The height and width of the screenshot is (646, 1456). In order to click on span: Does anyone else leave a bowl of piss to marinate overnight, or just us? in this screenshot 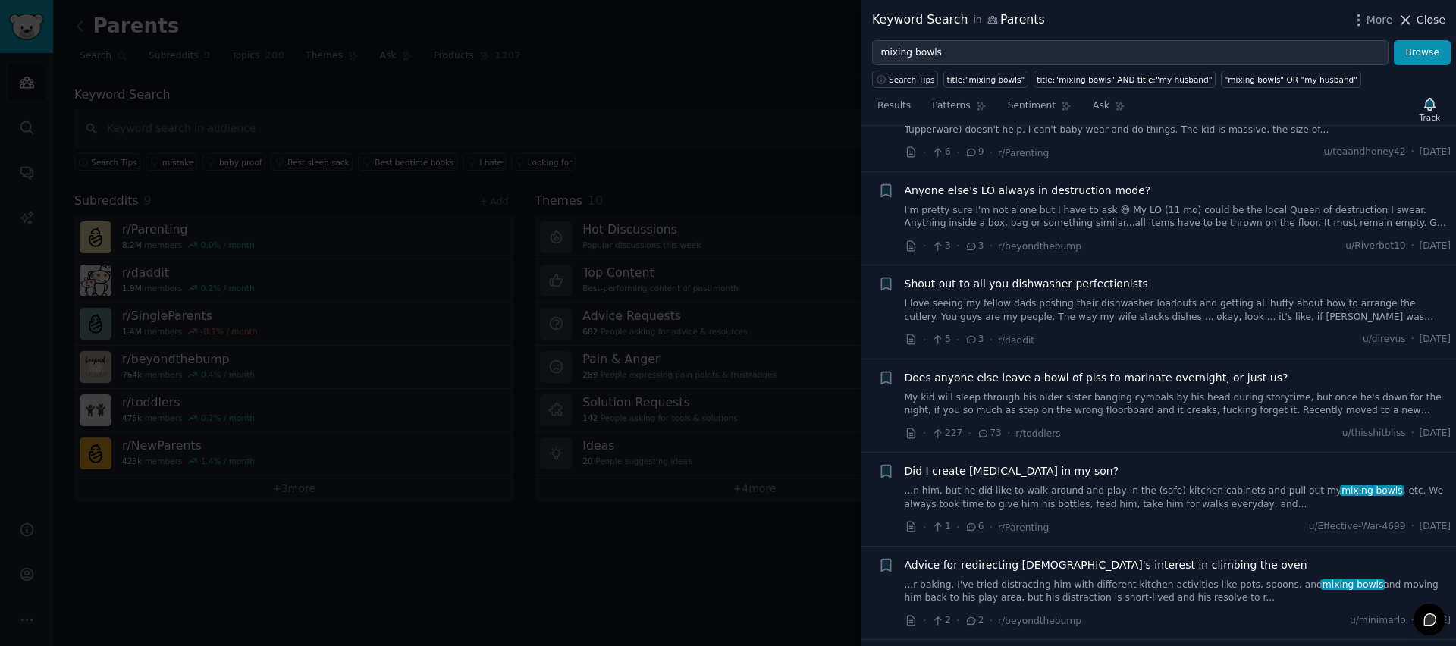, I will do `click(1097, 378)`.